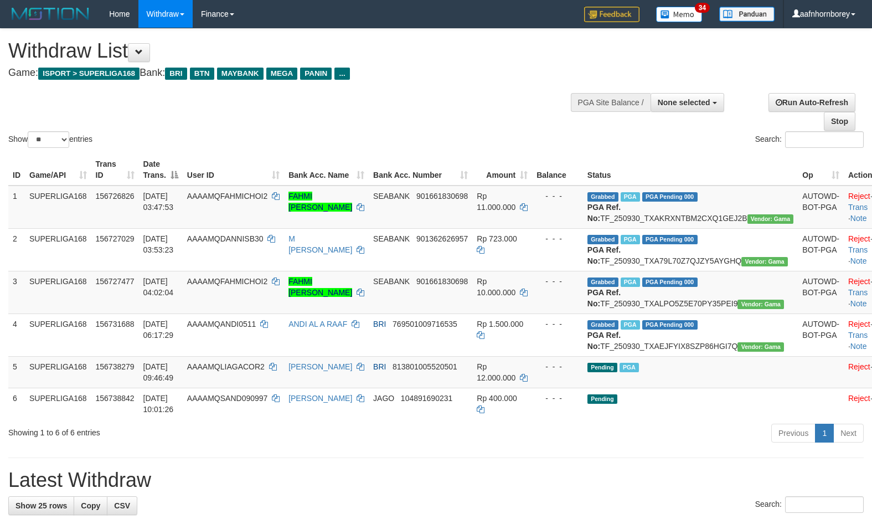  I want to click on span: 156727477, so click(115, 281).